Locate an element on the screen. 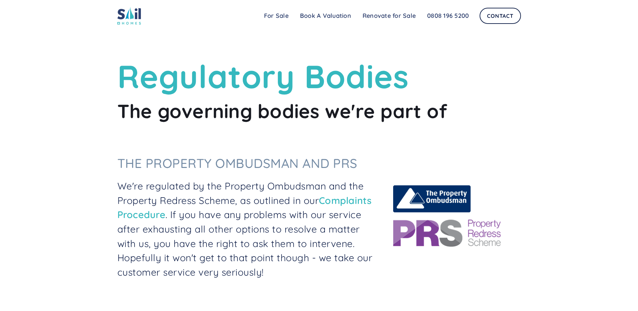 This screenshot has height=311, width=638. h2: The governing bodies we're part of is located at coordinates (319, 111).